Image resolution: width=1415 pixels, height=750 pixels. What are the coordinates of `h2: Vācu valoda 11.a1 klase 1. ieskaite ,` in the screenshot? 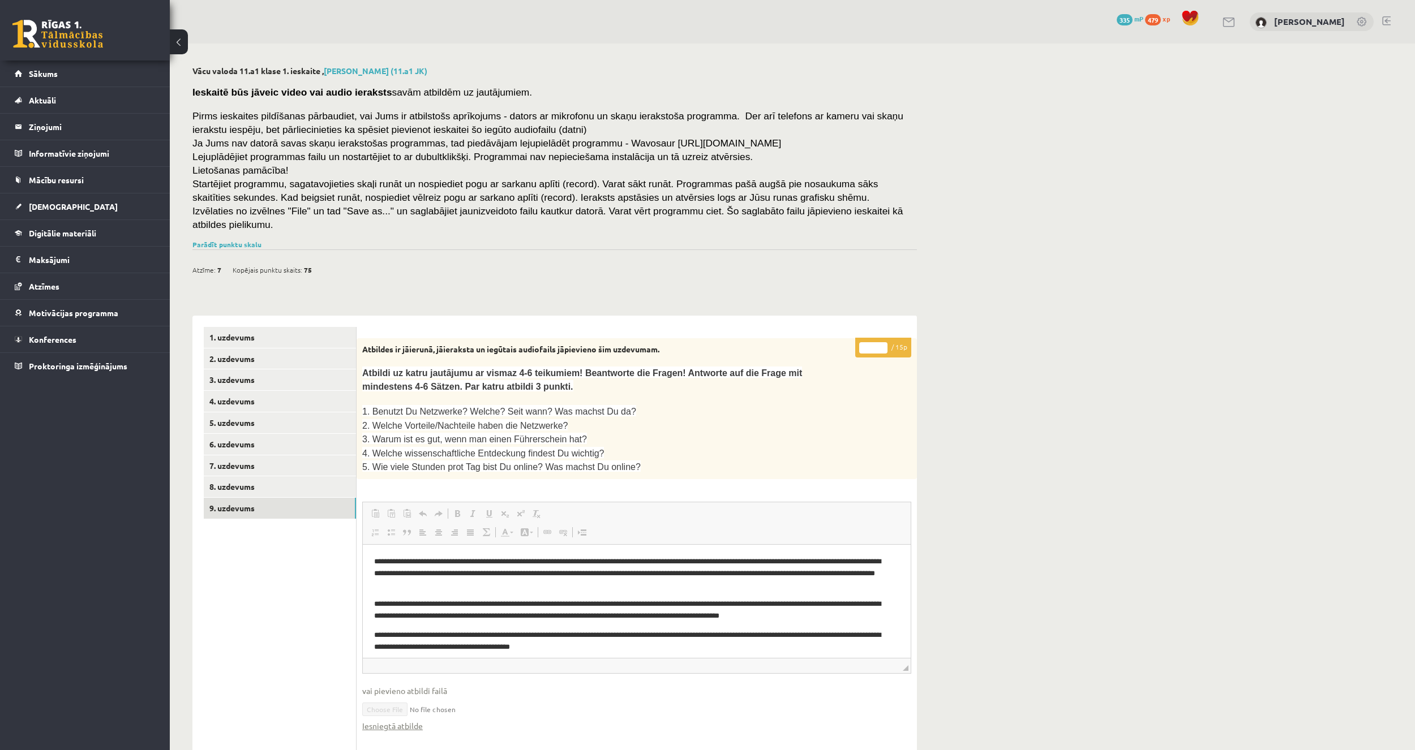 It's located at (554, 71).